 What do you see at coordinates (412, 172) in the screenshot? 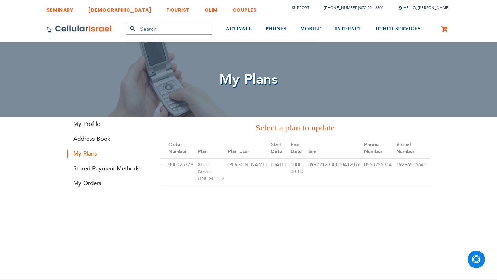
I see `td: 19296535643` at bounding box center [412, 172].